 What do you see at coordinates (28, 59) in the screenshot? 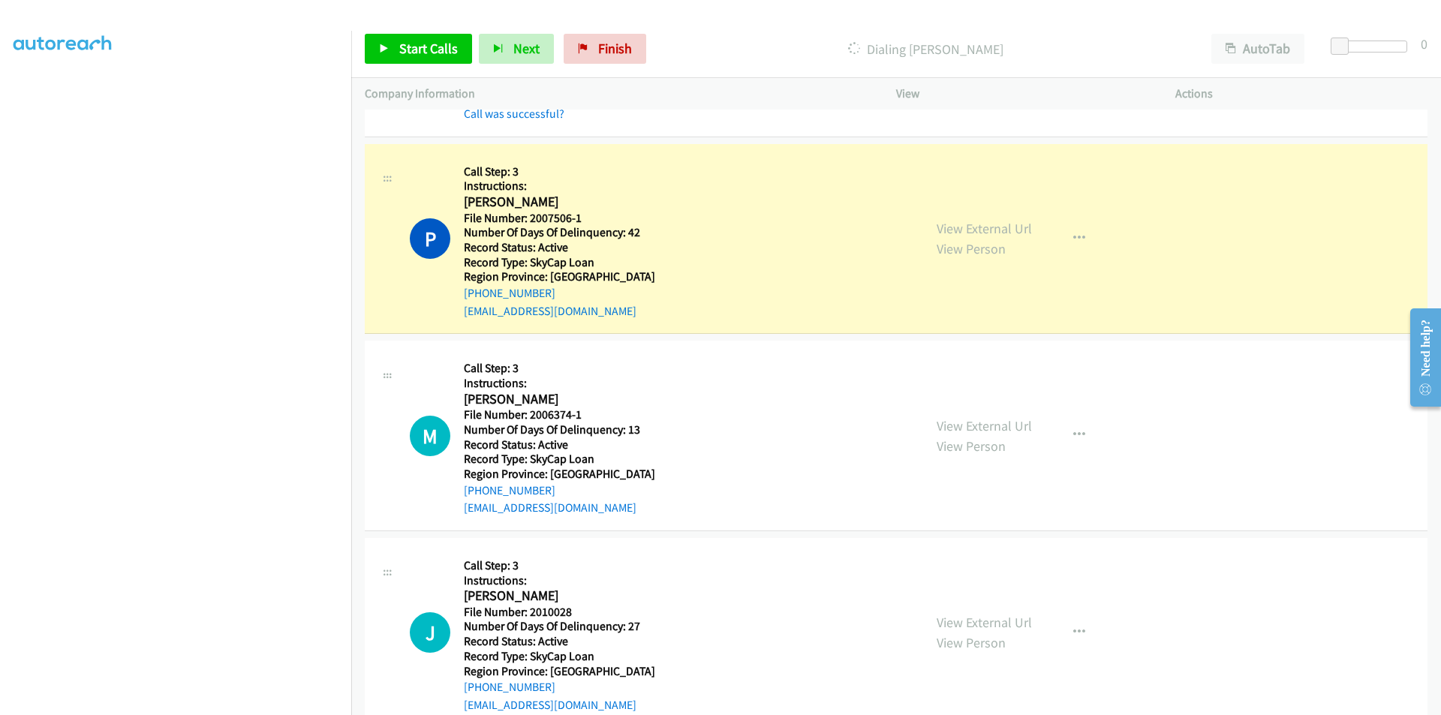
I see `div: Open Resource Center` at bounding box center [28, 59].